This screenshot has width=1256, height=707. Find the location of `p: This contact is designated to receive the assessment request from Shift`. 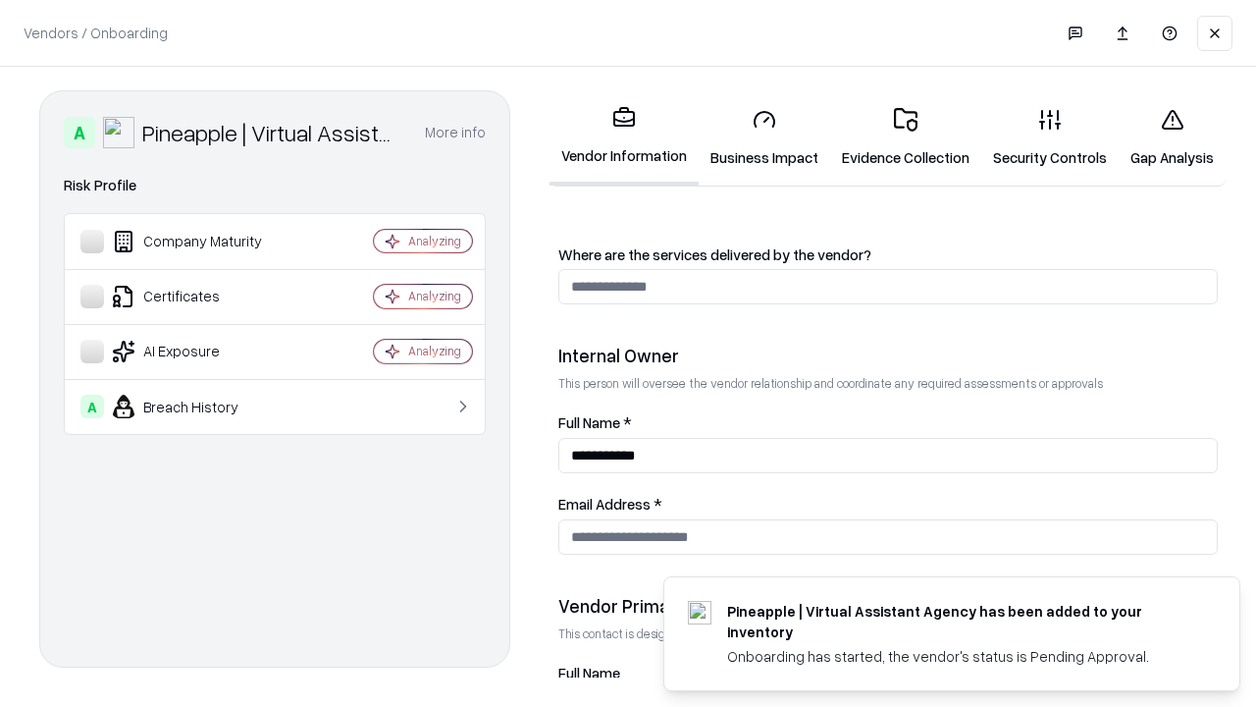

p: This contact is designated to receive the assessment request from Shift is located at coordinates (888, 633).